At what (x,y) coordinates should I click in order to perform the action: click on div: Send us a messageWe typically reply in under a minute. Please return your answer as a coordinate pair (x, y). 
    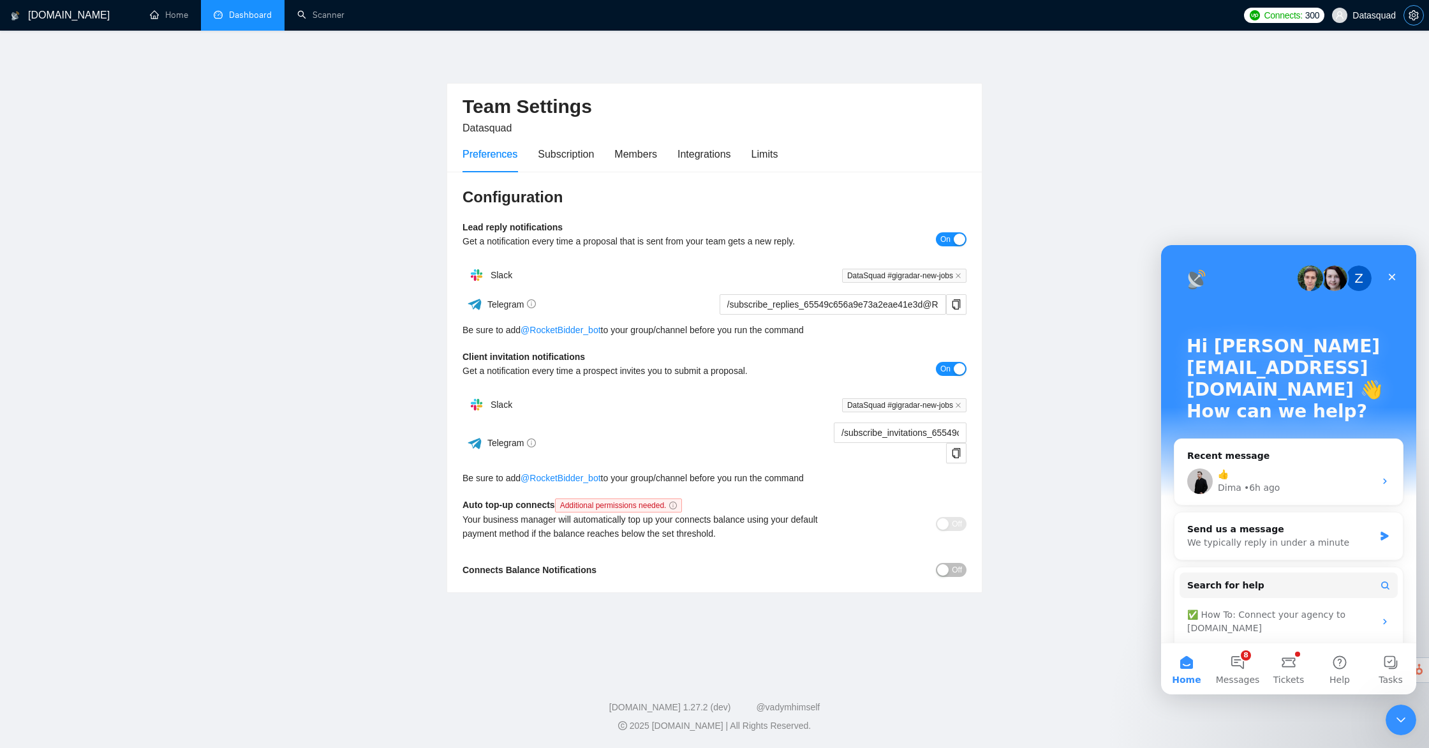
    Looking at the image, I should click on (128, 291).